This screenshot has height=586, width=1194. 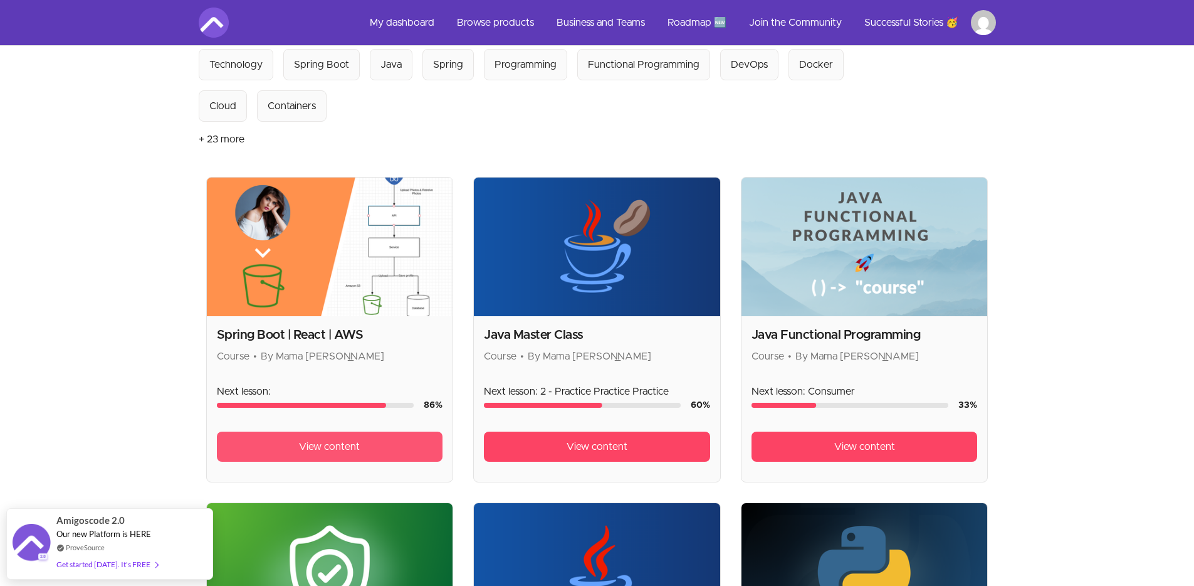 What do you see at coordinates (984, 23) in the screenshot?
I see `img: Profile image for sangpham` at bounding box center [984, 23].